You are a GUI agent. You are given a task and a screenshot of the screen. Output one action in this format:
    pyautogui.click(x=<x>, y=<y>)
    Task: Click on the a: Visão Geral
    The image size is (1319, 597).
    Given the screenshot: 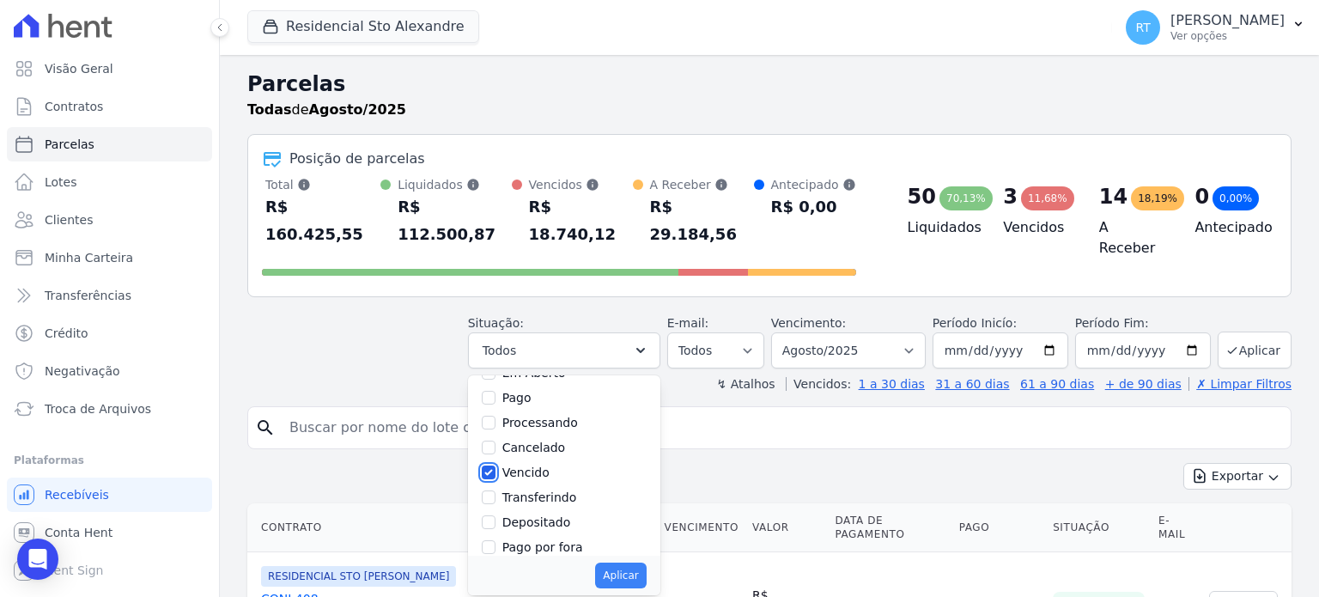 What is the action you would take?
    pyautogui.click(x=109, y=69)
    